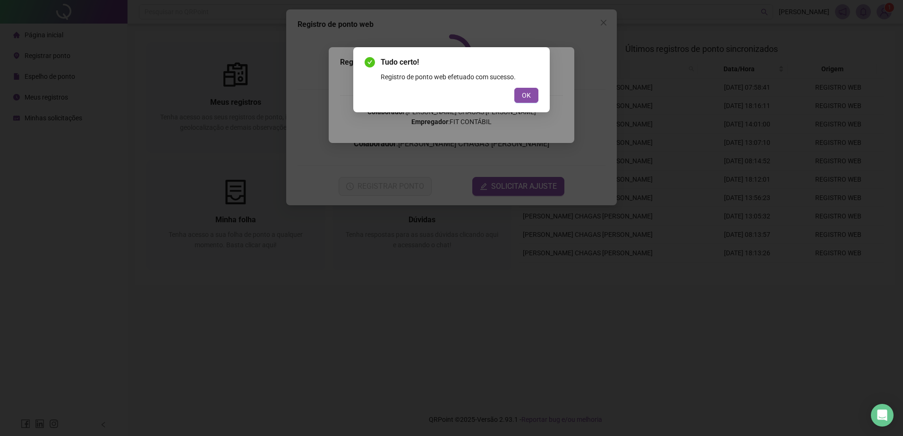 This screenshot has height=436, width=903. I want to click on span: Tudo certo!, so click(459, 62).